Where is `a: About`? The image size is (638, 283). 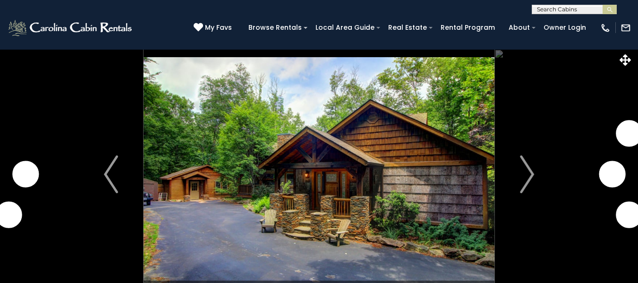 a: About is located at coordinates (519, 27).